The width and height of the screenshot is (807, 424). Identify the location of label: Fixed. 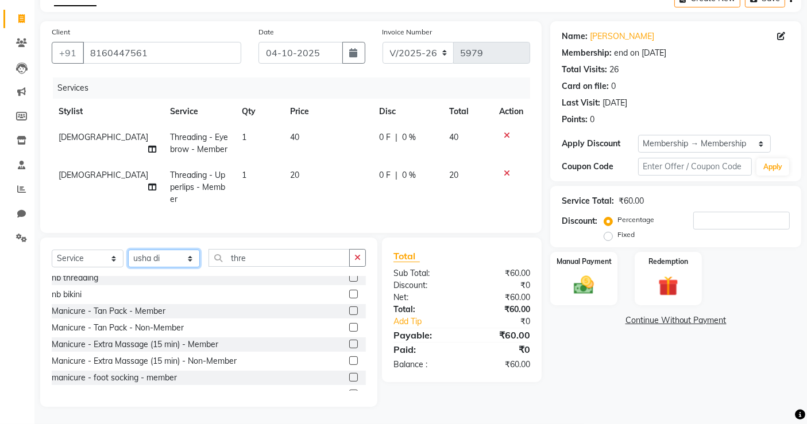
(626, 235).